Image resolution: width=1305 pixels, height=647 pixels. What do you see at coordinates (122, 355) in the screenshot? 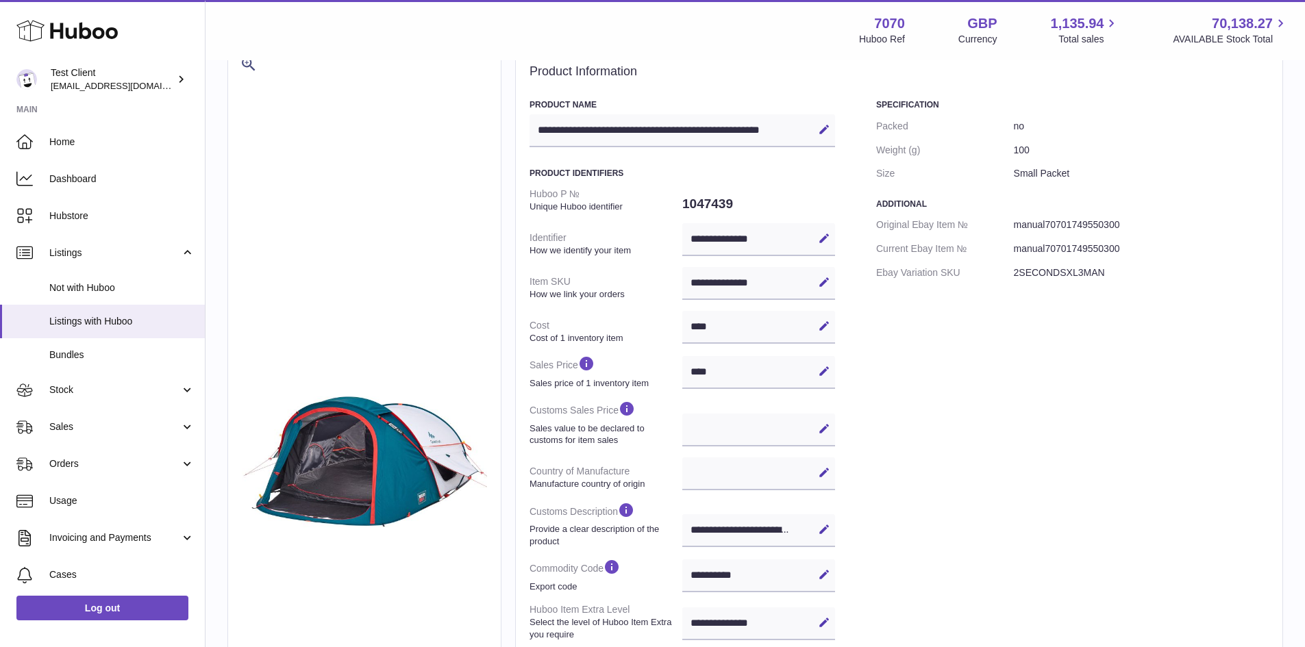
I see `span: Bundles` at bounding box center [122, 355].